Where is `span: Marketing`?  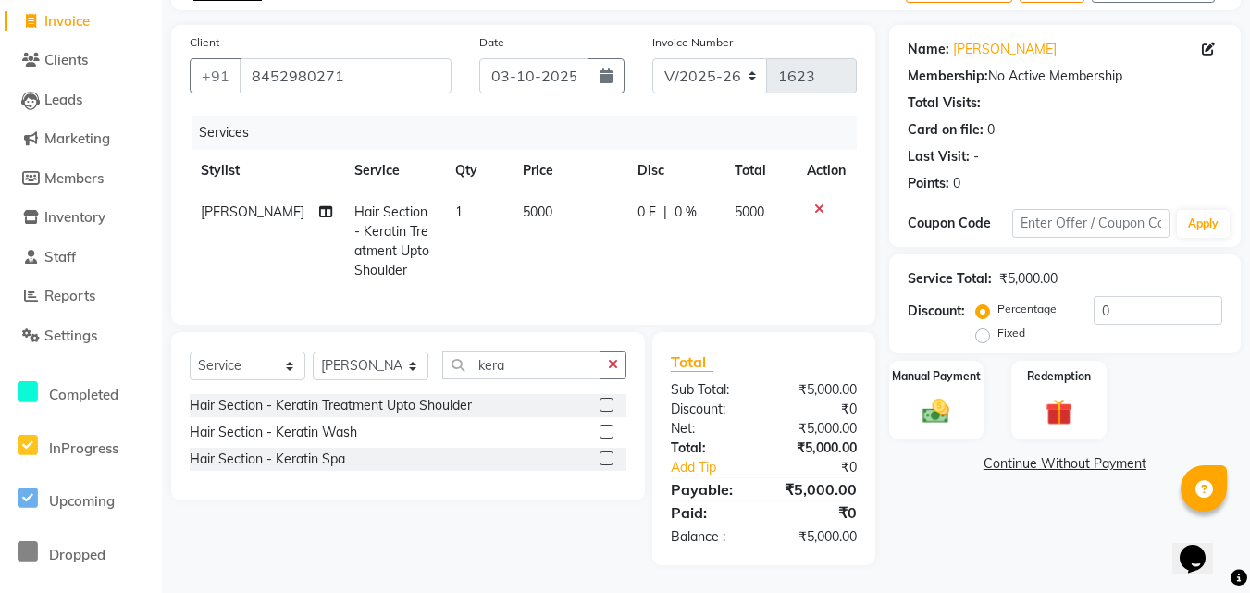
span: Marketing is located at coordinates (77, 138).